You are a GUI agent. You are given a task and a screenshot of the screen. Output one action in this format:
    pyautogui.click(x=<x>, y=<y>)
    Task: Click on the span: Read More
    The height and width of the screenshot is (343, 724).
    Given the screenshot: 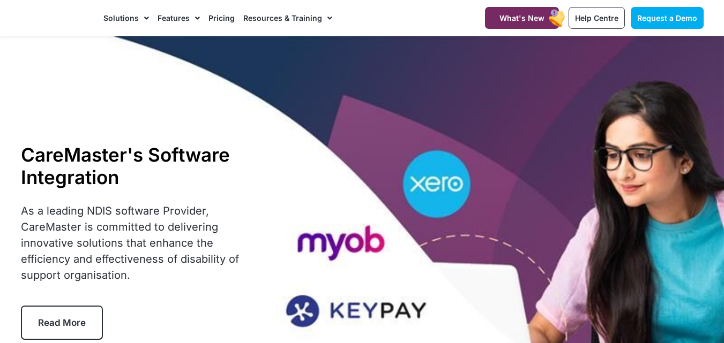 What is the action you would take?
    pyautogui.click(x=62, y=323)
    